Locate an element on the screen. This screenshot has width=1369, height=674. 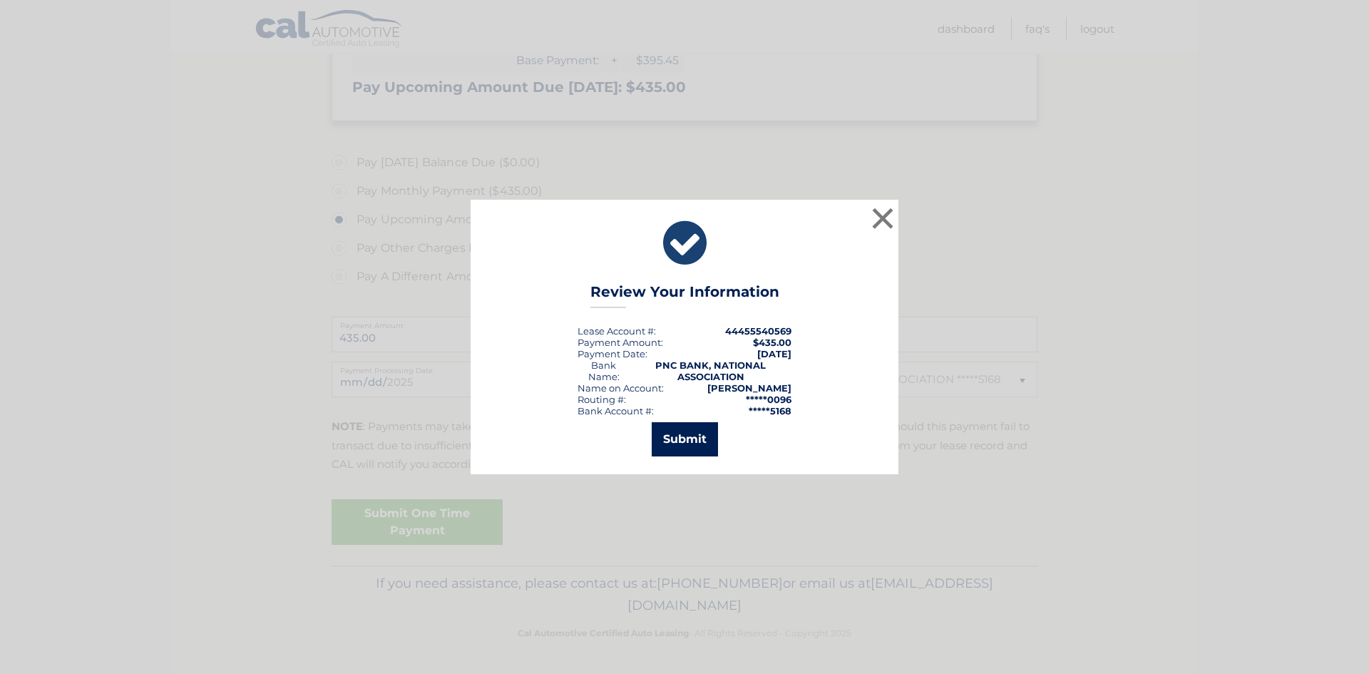
div: Bank Name: is located at coordinates (603, 371).